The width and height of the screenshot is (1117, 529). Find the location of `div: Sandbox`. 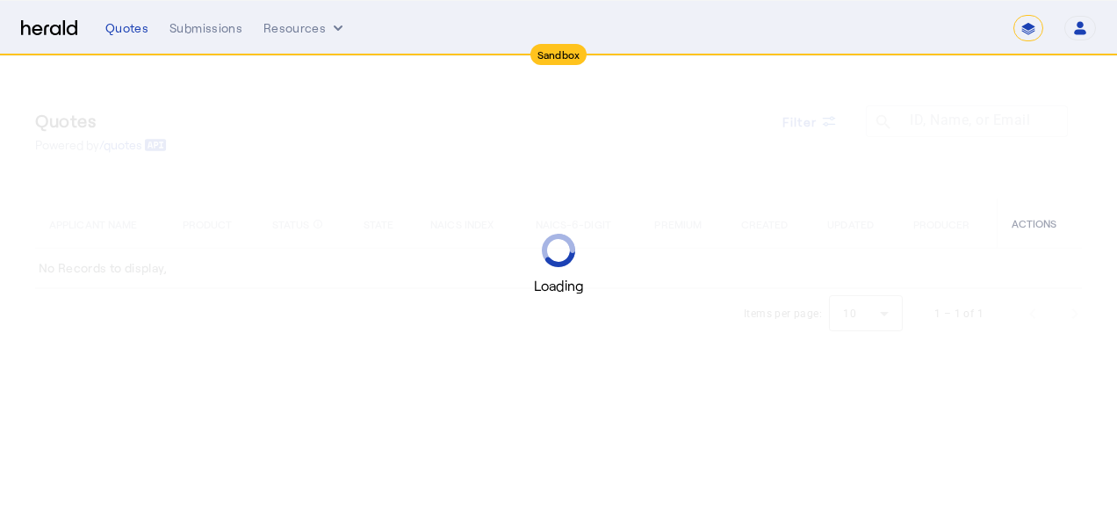

div: Sandbox is located at coordinates (559, 54).